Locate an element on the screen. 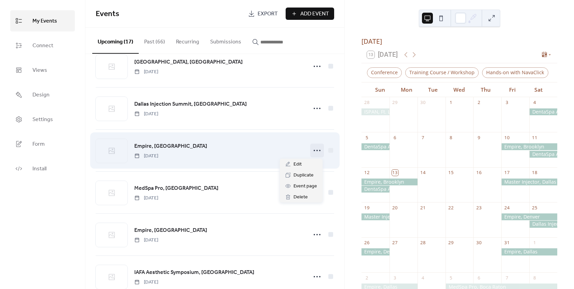  div: 19 is located at coordinates (367, 208).